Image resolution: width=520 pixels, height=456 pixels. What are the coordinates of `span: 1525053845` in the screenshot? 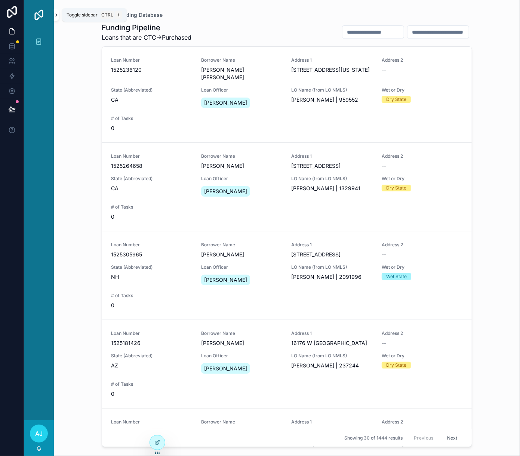 It's located at (151, 431).